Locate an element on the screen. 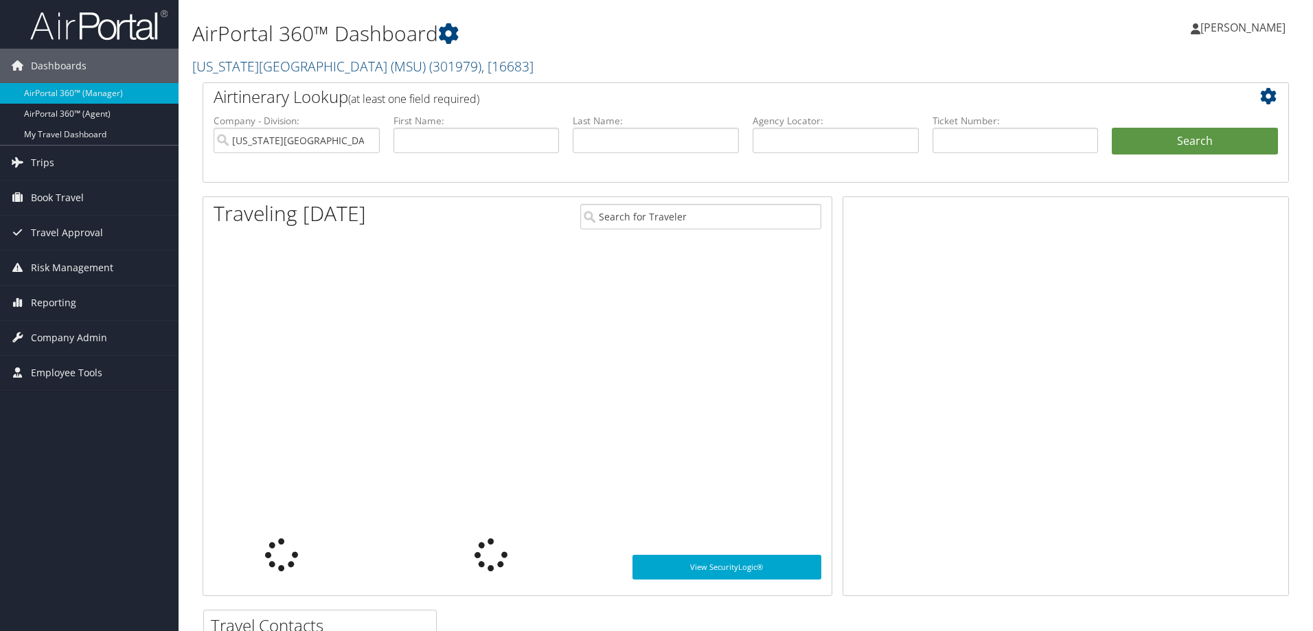  span: Company Admin is located at coordinates (69, 338).